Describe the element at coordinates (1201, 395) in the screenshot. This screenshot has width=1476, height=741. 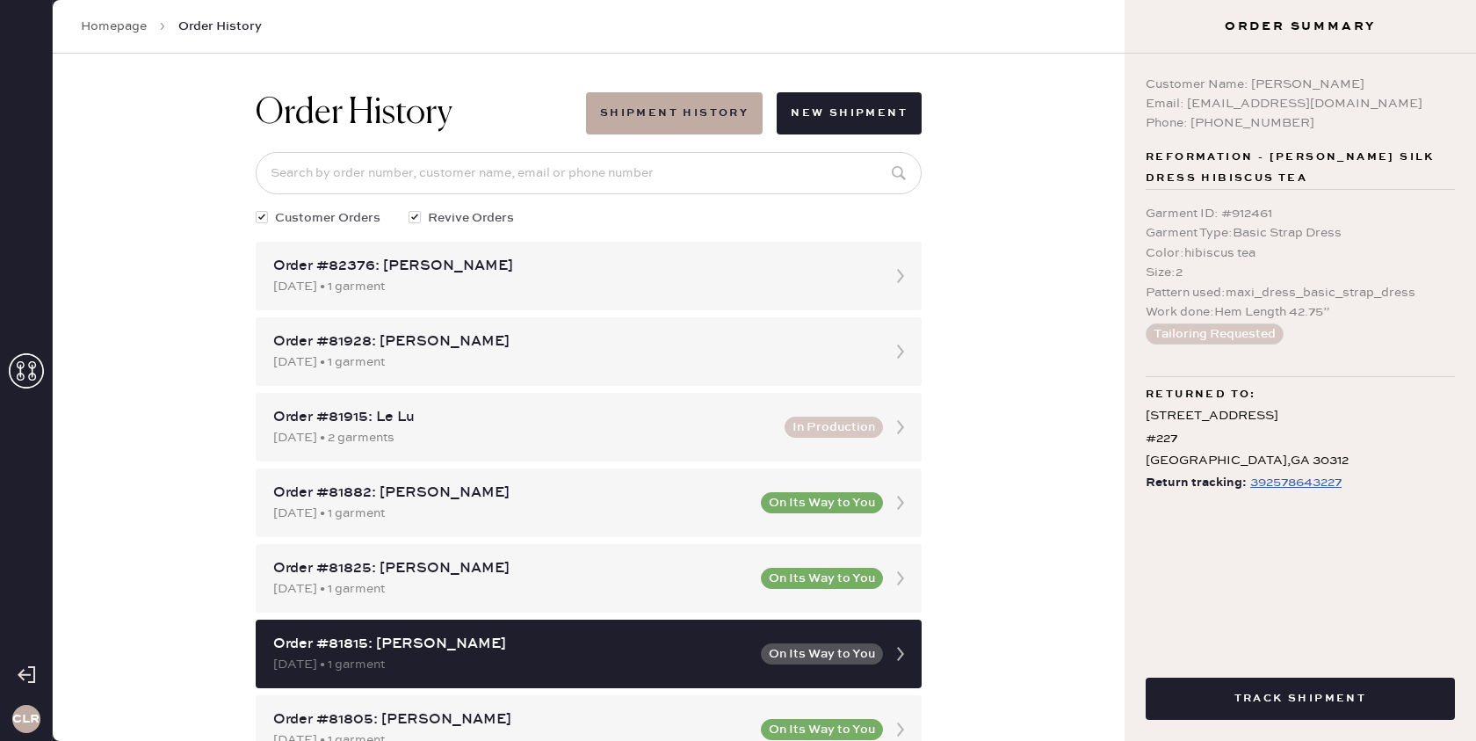
I see `span: Returned to:` at that location.